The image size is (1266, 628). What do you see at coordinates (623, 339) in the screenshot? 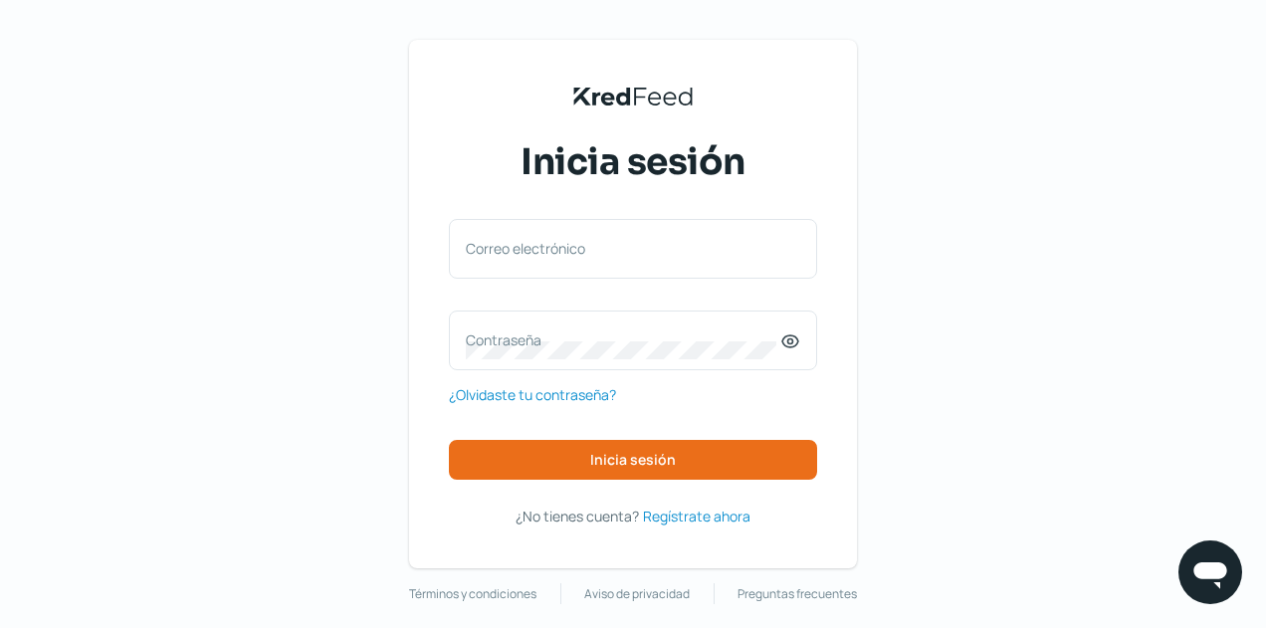
I see `label: Contraseña` at bounding box center [623, 339].